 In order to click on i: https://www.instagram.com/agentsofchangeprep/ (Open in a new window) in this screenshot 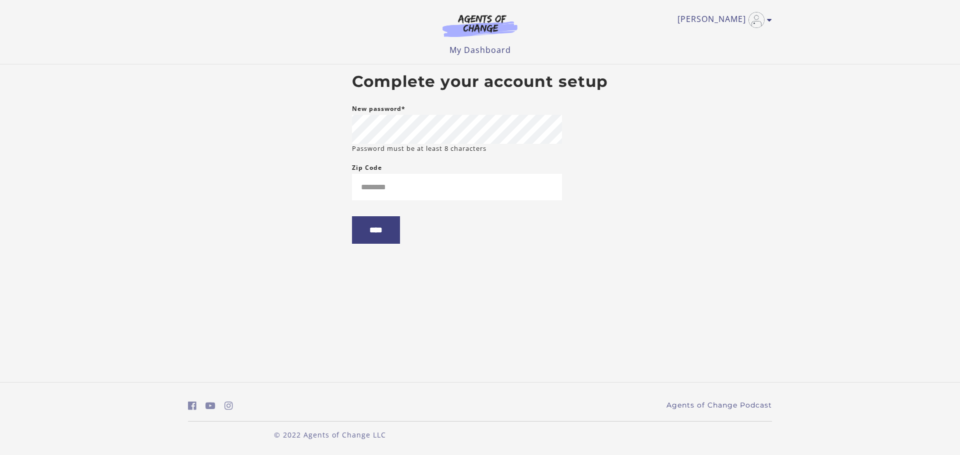, I will do `click(228, 406)`.